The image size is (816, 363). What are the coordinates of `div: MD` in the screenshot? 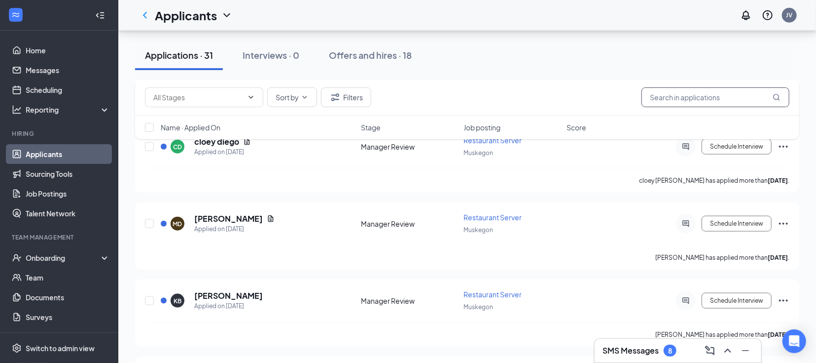 It's located at (178, 223).